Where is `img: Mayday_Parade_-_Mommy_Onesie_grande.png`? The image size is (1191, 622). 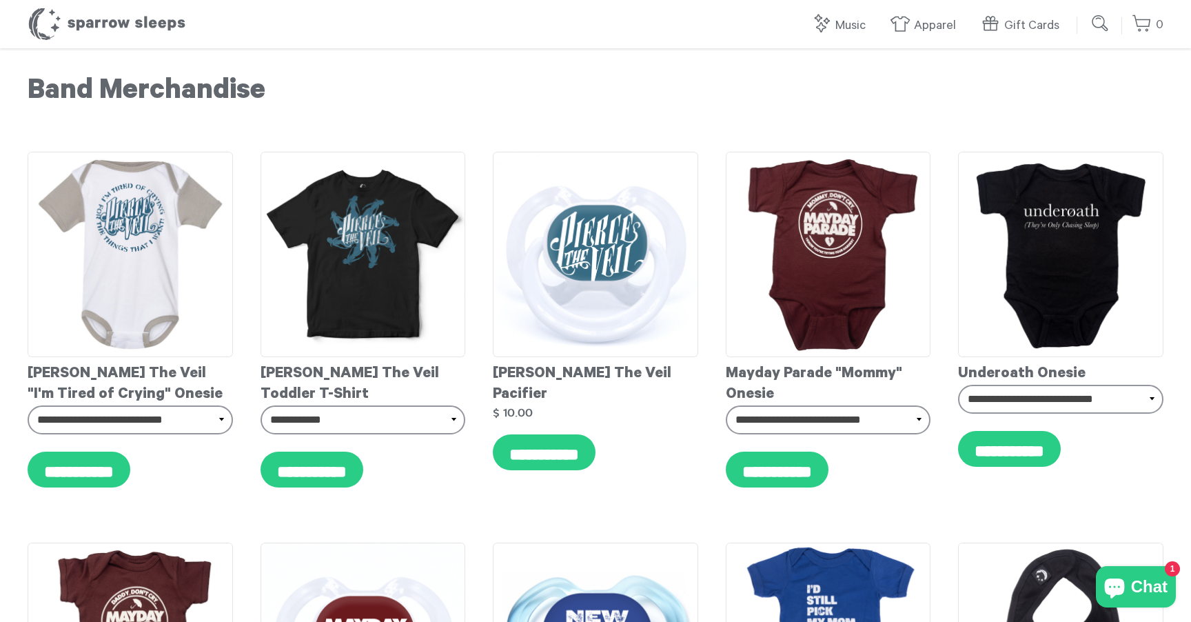
img: Mayday_Parade_-_Mommy_Onesie_grande.png is located at coordinates (829, 254).